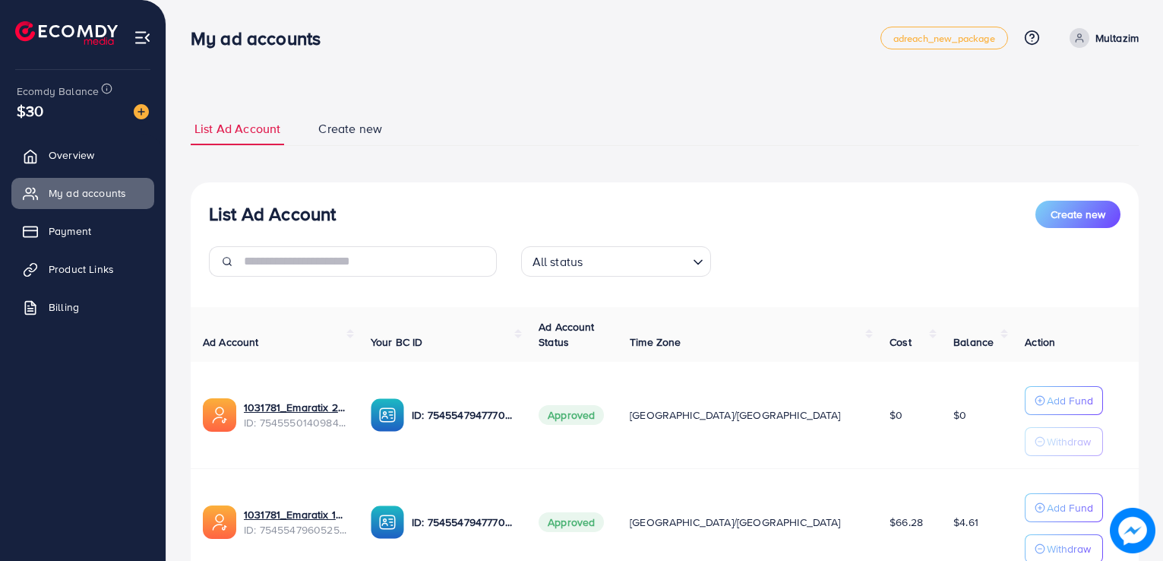 This screenshot has height=561, width=1163. Describe the element at coordinates (83, 231) in the screenshot. I see `a: Payment` at that location.